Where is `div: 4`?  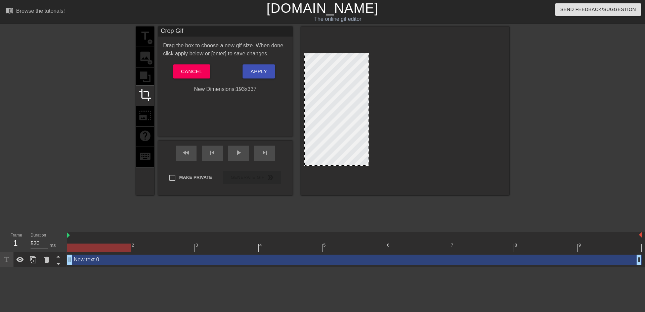 div: 4 is located at coordinates (261, 246).